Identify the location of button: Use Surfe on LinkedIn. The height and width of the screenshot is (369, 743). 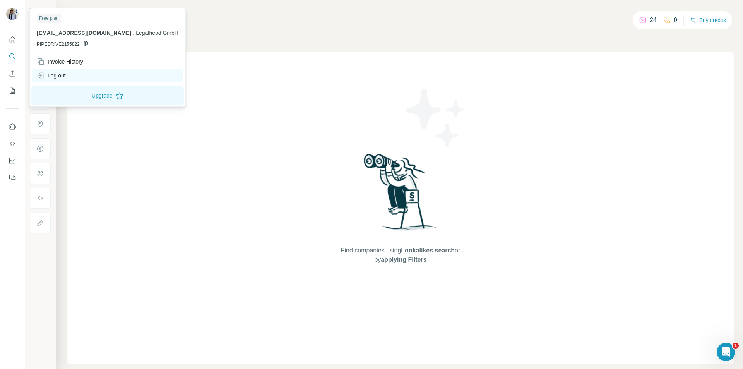
(12, 127).